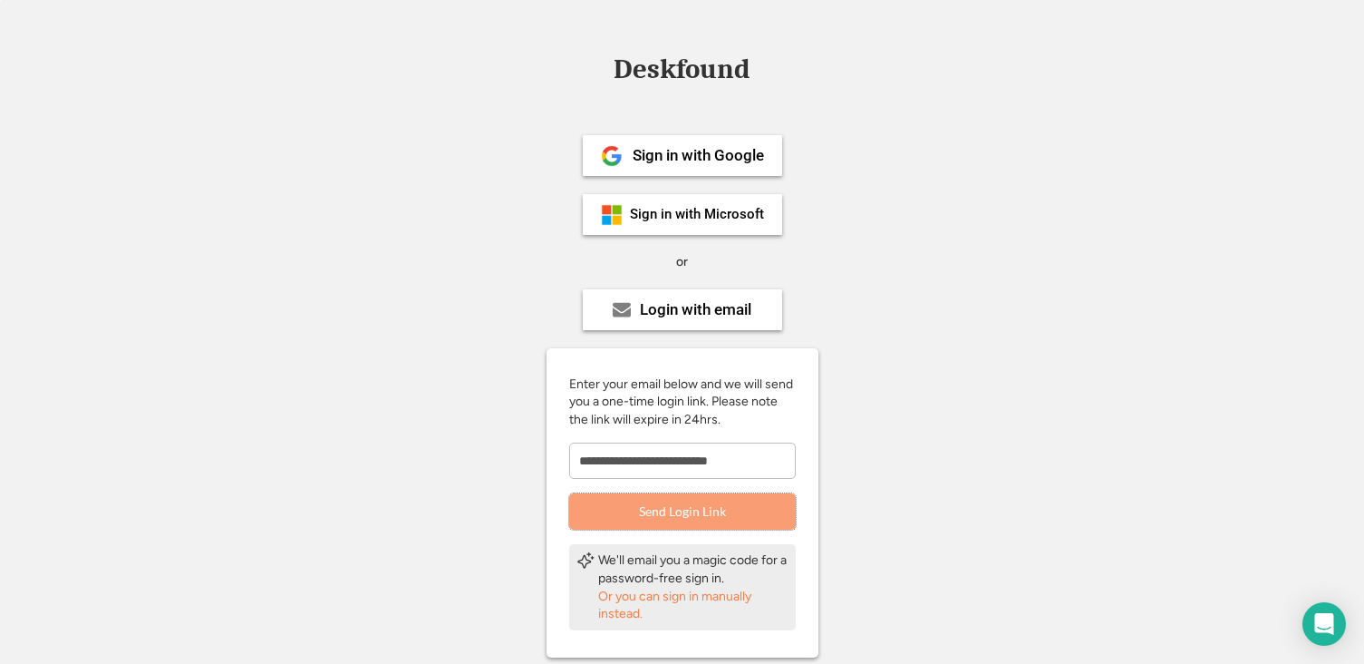 This screenshot has height=664, width=1364. I want to click on img: 1024px-Google__G__Logo.svg.png, so click(612, 156).